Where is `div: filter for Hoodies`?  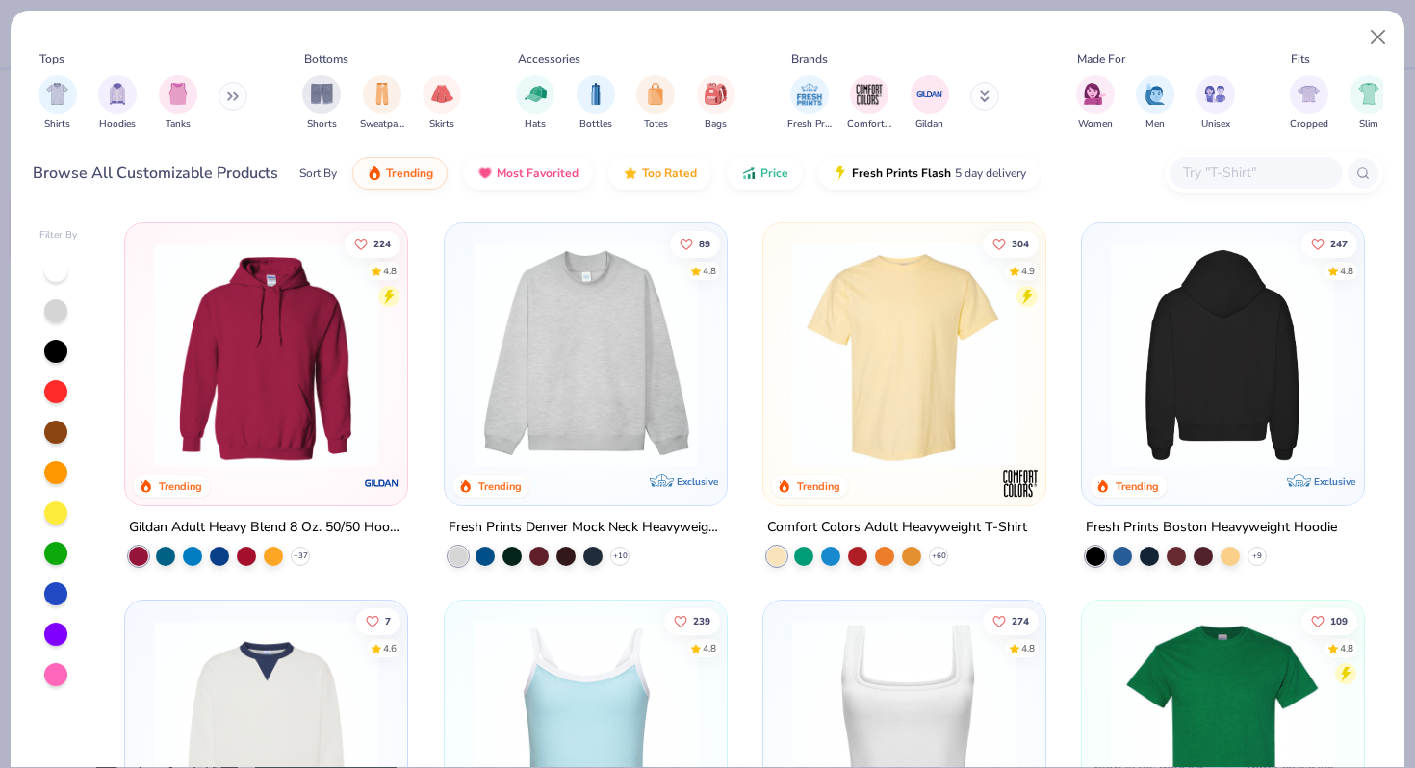 div: filter for Hoodies is located at coordinates (117, 103).